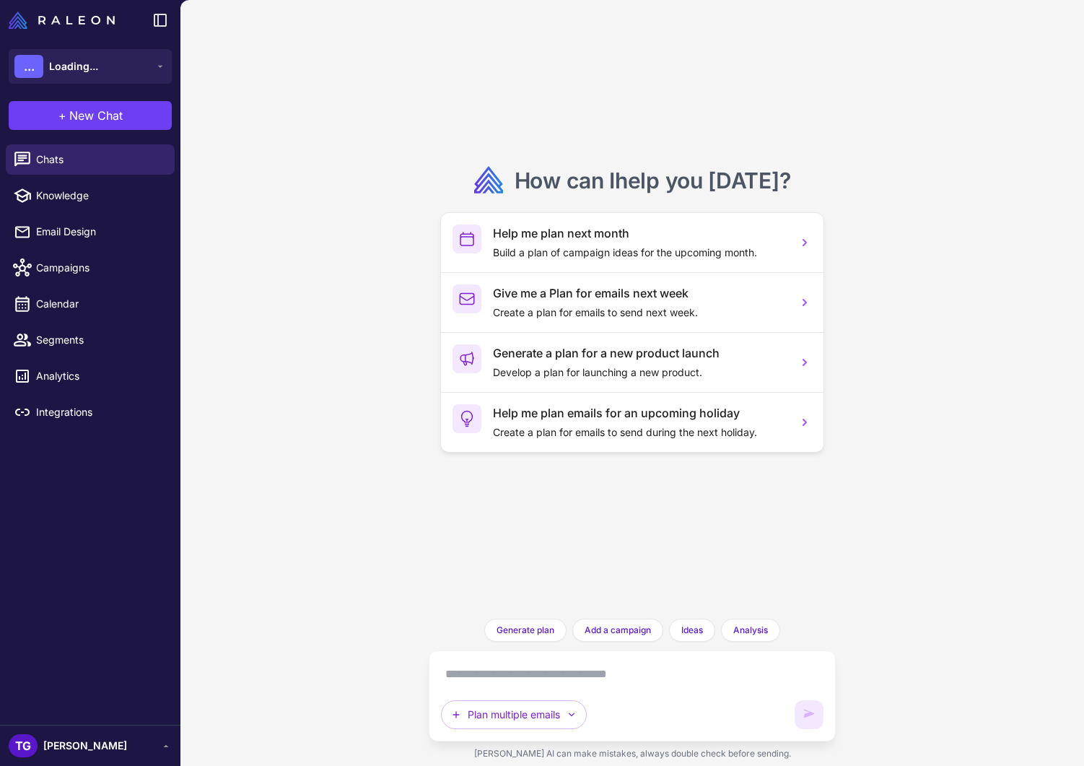 The image size is (1084, 766). Describe the element at coordinates (100, 160) in the screenshot. I see `span: Chats` at that location.